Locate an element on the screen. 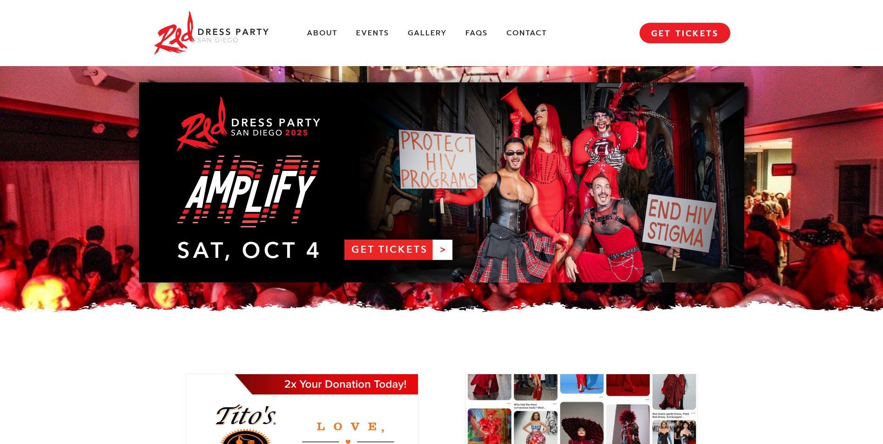 This screenshot has height=444, width=883. img: Red Dress Party San Diego is located at coordinates (211, 33).